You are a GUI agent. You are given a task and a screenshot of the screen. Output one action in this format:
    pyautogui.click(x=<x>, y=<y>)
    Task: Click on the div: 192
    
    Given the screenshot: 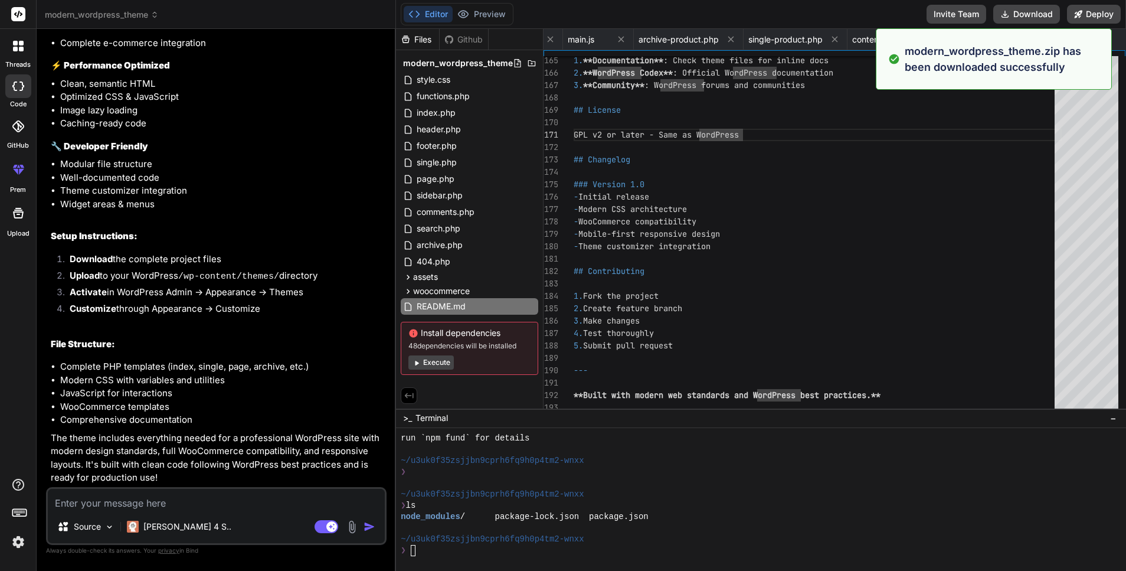 What is the action you would take?
    pyautogui.click(x=551, y=395)
    